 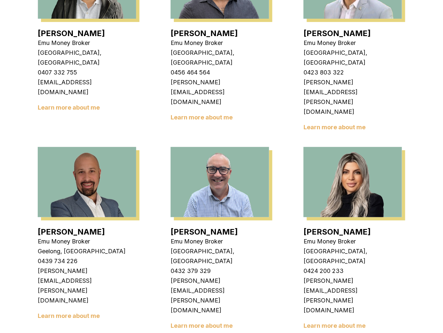 I want to click on p: 0407 332 755, so click(x=87, y=72).